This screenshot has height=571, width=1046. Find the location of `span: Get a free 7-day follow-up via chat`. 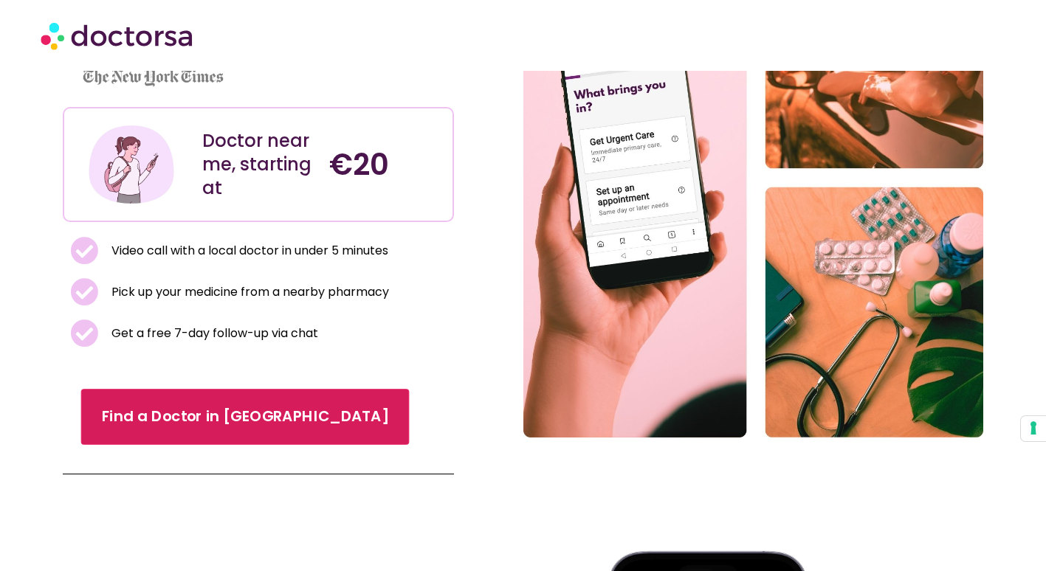

span: Get a free 7-day follow-up via chat is located at coordinates (213, 334).